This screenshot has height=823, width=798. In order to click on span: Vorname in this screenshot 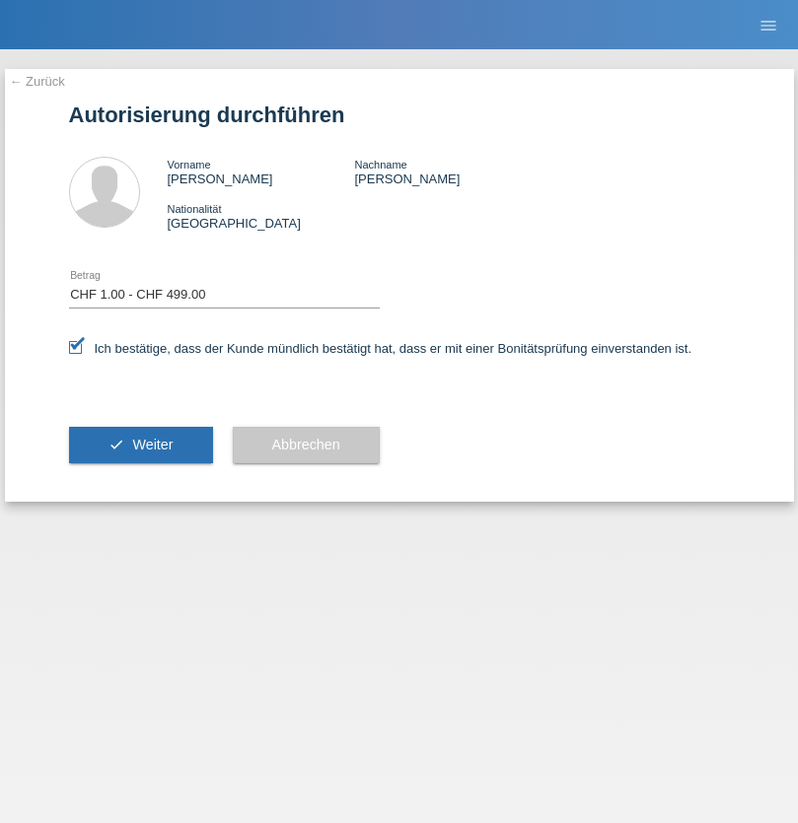, I will do `click(189, 165)`.